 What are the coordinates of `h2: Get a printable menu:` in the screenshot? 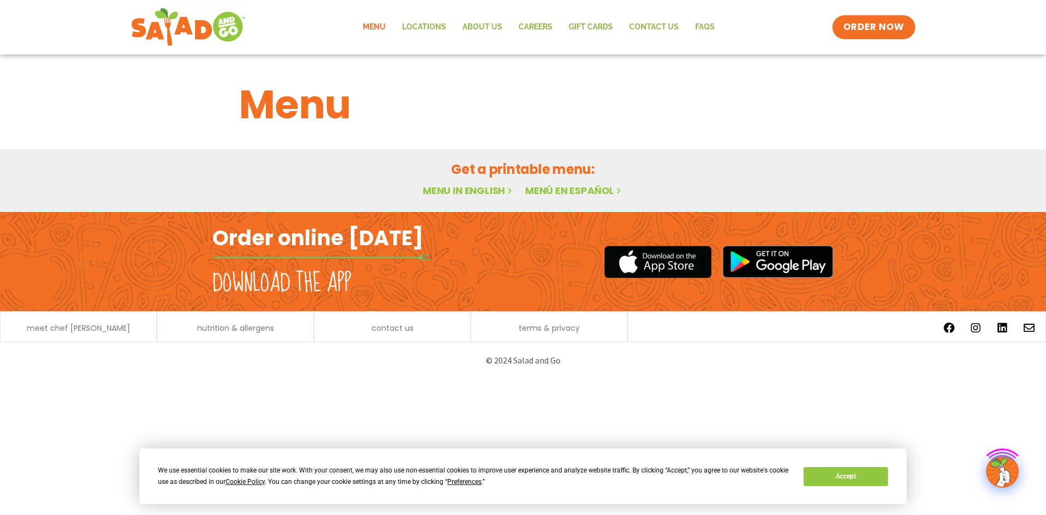 It's located at (523, 169).